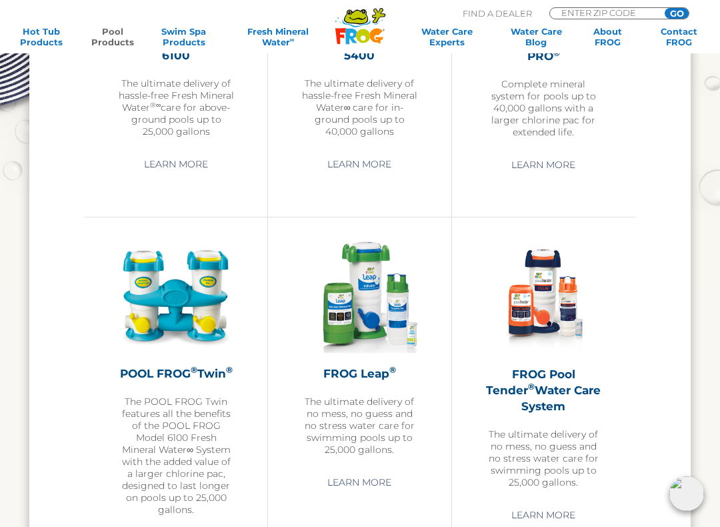 This screenshot has width=720, height=527. What do you see at coordinates (607, 37) in the screenshot?
I see `a: AboutFROG` at bounding box center [607, 37].